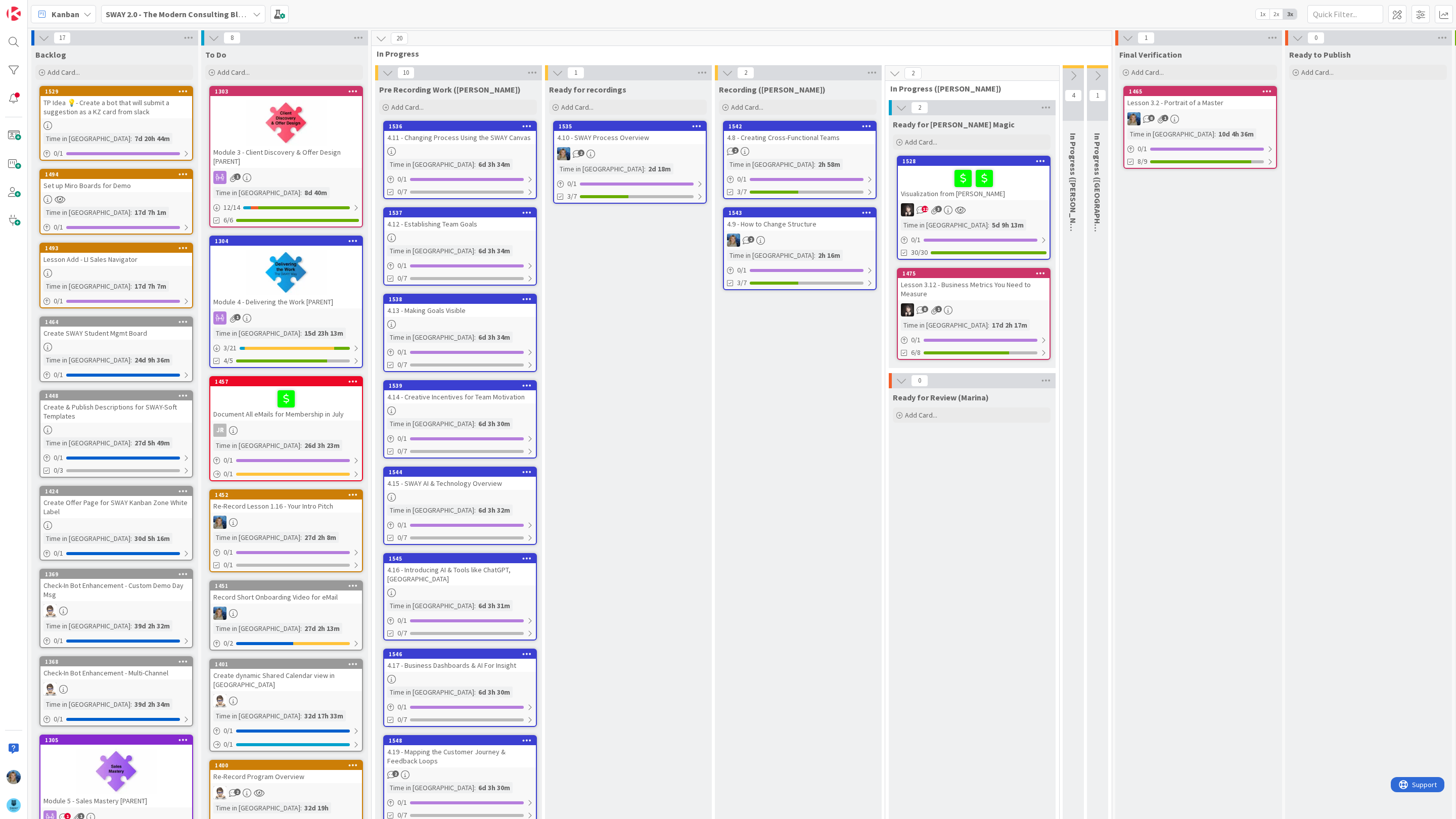 Image resolution: width=1456 pixels, height=819 pixels. I want to click on div: Lesson Add - LI Sales Navigator, so click(117, 259).